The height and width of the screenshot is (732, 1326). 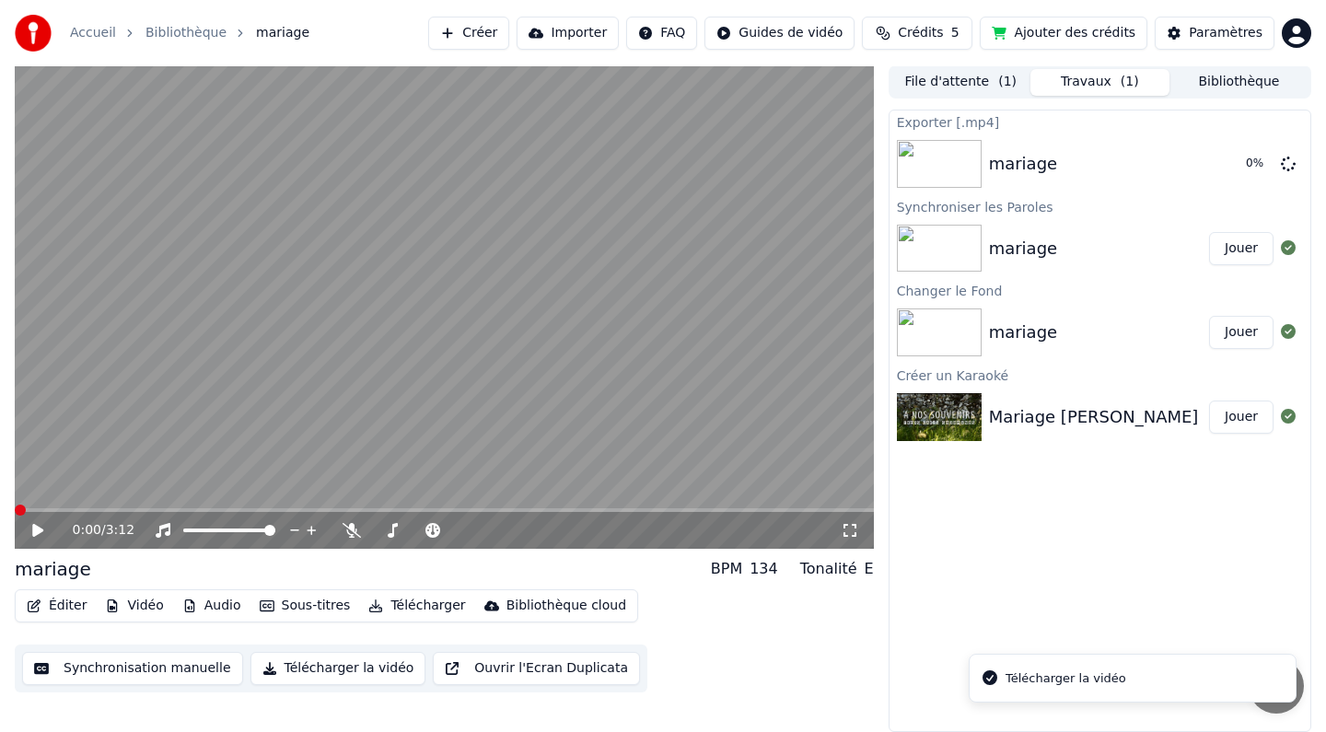 What do you see at coordinates (1226, 33) in the screenshot?
I see `div: Paramètres` at bounding box center [1226, 33].